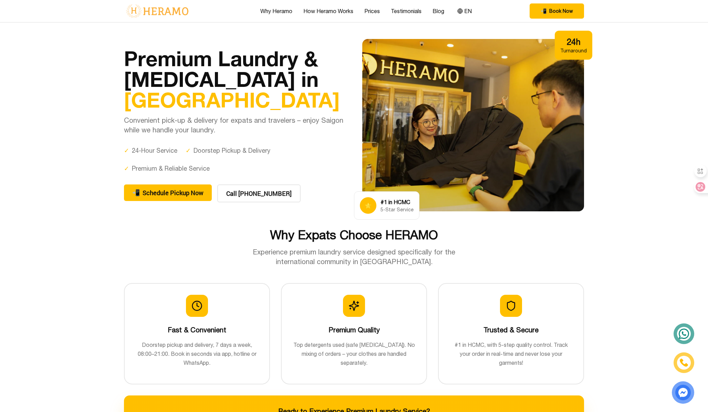  What do you see at coordinates (557, 11) in the screenshot?
I see `button: phone Book Now` at bounding box center [557, 11].